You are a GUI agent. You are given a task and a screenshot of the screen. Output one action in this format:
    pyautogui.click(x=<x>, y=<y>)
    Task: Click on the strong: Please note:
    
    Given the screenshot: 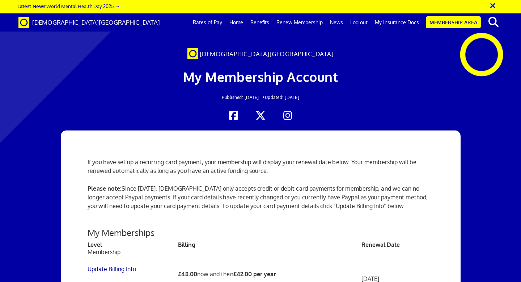 What is the action you would take?
    pyautogui.click(x=105, y=188)
    